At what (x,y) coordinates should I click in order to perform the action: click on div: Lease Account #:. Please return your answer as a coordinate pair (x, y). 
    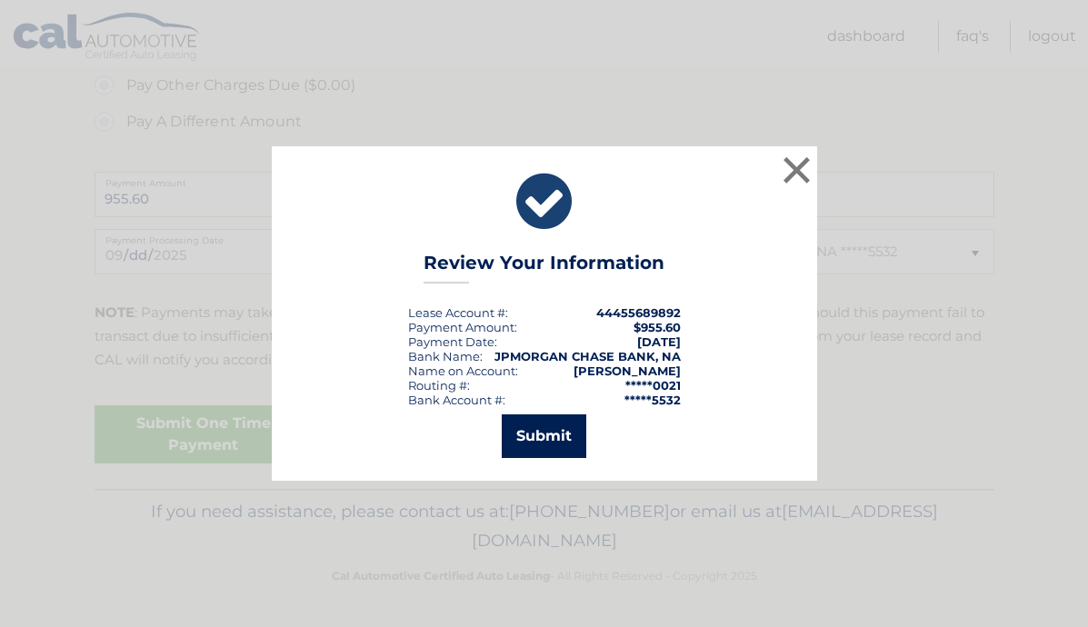
    Looking at the image, I should click on (458, 313).